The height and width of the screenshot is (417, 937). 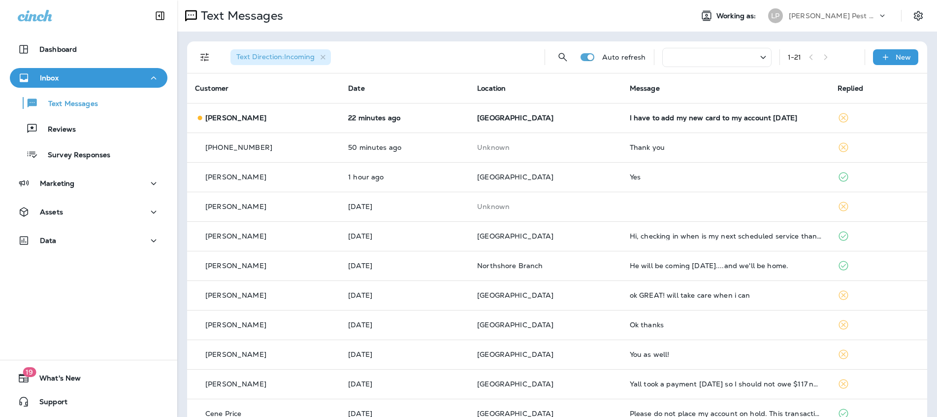 I want to click on button: 19What's New, so click(x=89, y=378).